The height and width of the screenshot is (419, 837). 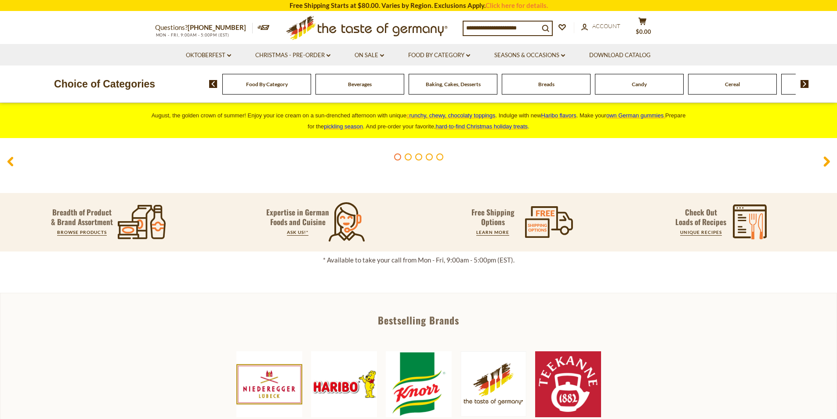 What do you see at coordinates (343, 126) in the screenshot?
I see `a: pickling season` at bounding box center [343, 126].